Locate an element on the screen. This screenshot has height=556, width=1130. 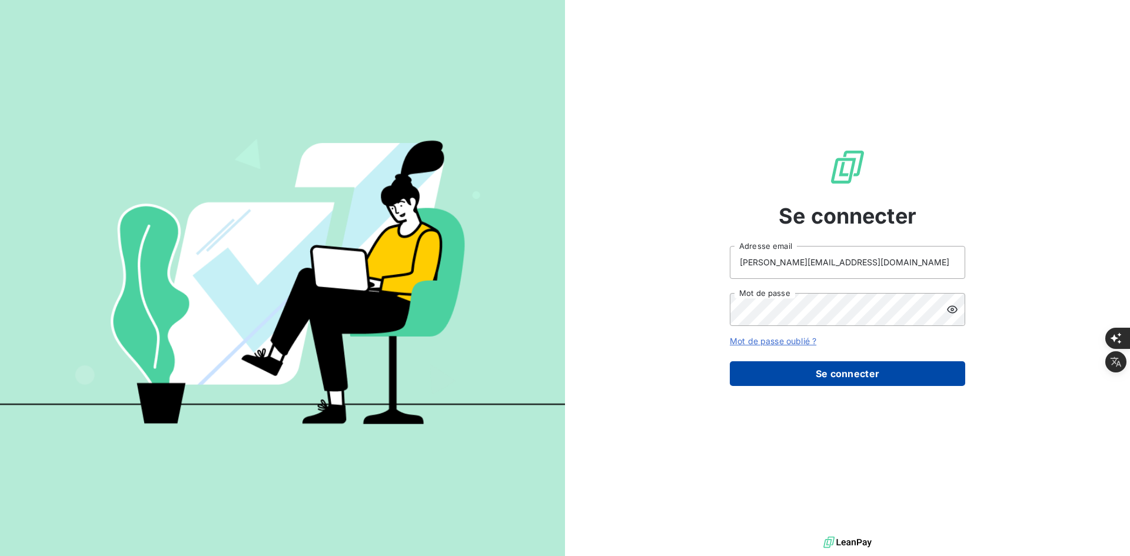
a: Mot de passe oublié ? is located at coordinates (773, 341).